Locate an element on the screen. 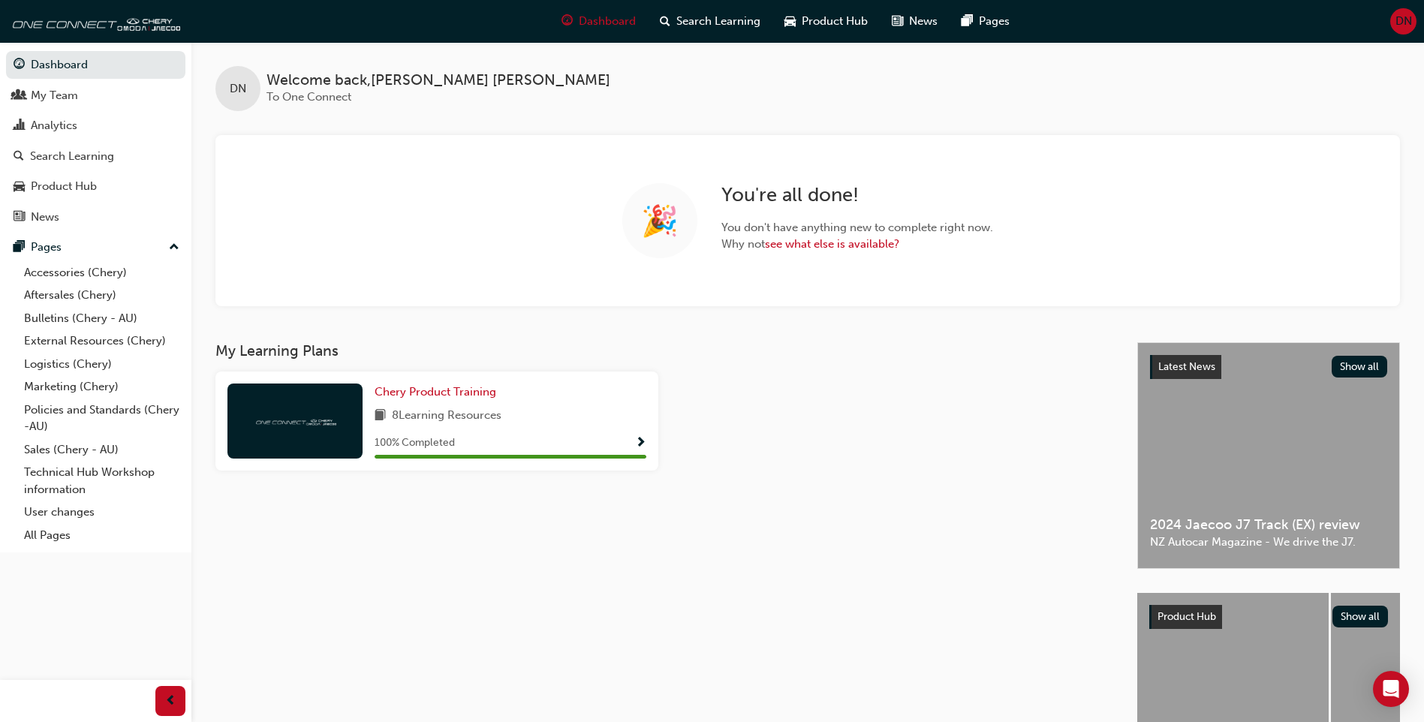  span: 8 Learning Resources is located at coordinates (447, 416).